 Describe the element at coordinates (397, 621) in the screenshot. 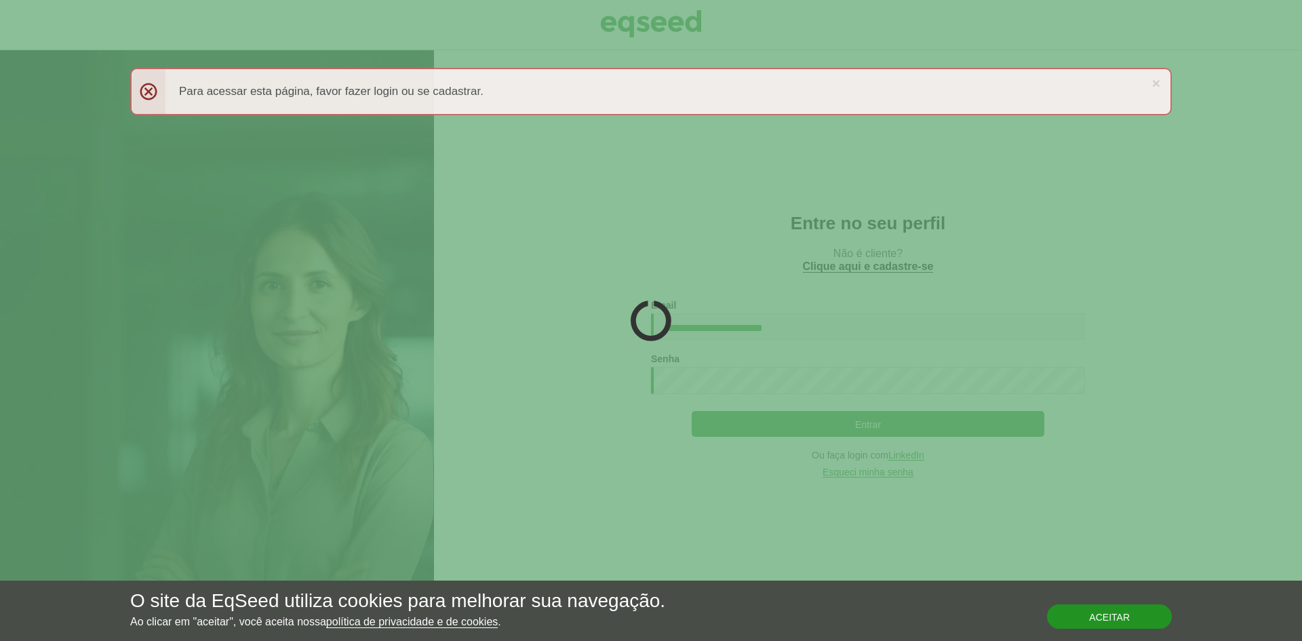

I see `p: Ao clicar em "aceitar", você aceita nossa .` at that location.